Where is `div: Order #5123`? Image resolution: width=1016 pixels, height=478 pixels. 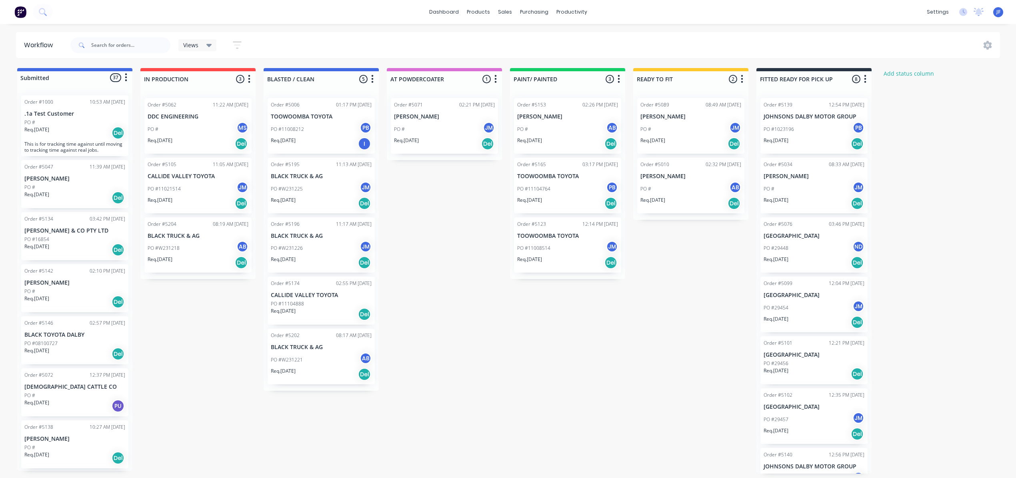 div: Order #5123 is located at coordinates (532, 224).